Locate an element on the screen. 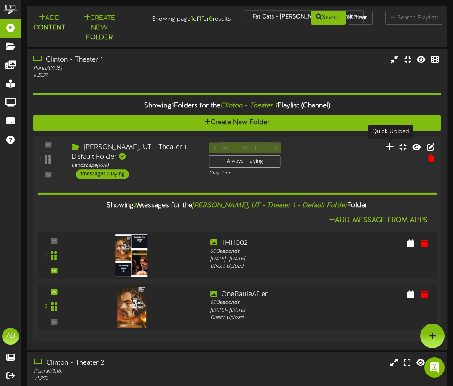 The height and width of the screenshot is (386, 453). div: Always Playing is located at coordinates (244, 161).